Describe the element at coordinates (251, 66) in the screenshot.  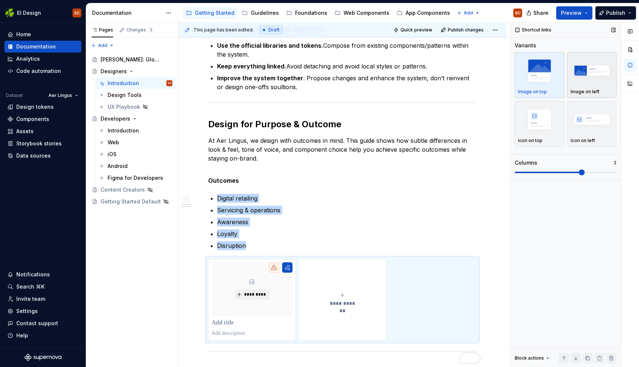
I see `strong: Keep everything linked.` at that location.